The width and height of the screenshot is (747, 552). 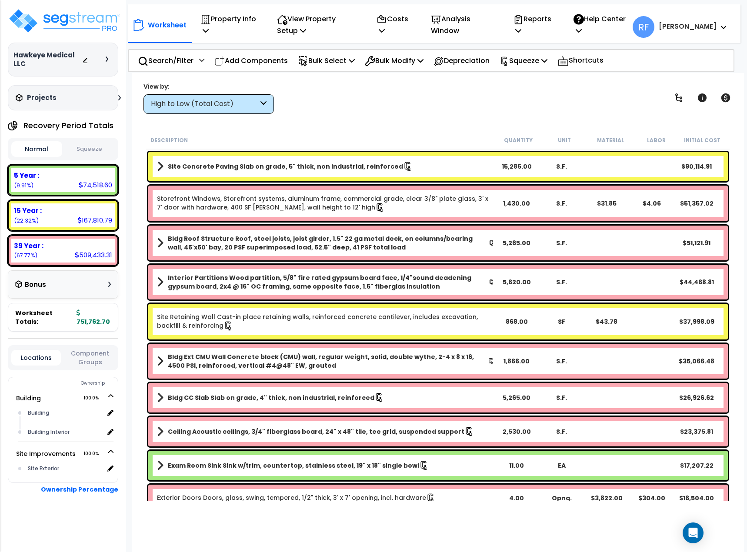 What do you see at coordinates (696, 466) in the screenshot?
I see `div: $17,207.22` at bounding box center [696, 466].